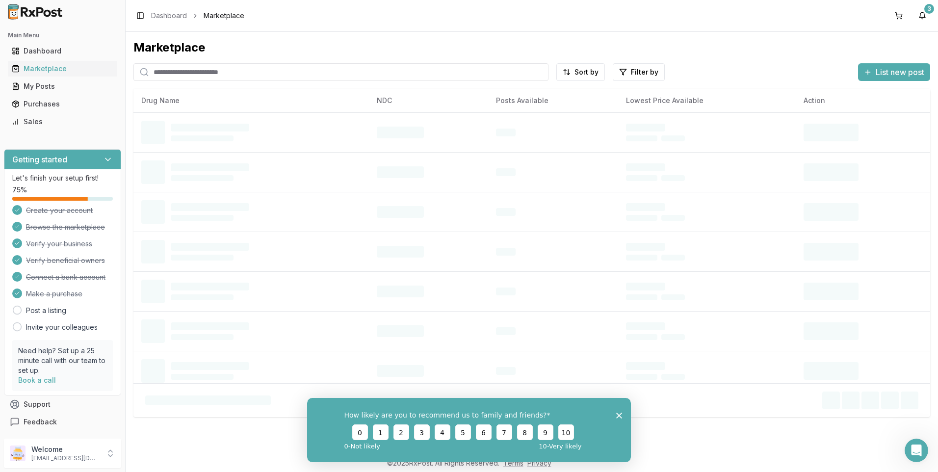 The width and height of the screenshot is (938, 472). I want to click on span: List new post, so click(900, 72).